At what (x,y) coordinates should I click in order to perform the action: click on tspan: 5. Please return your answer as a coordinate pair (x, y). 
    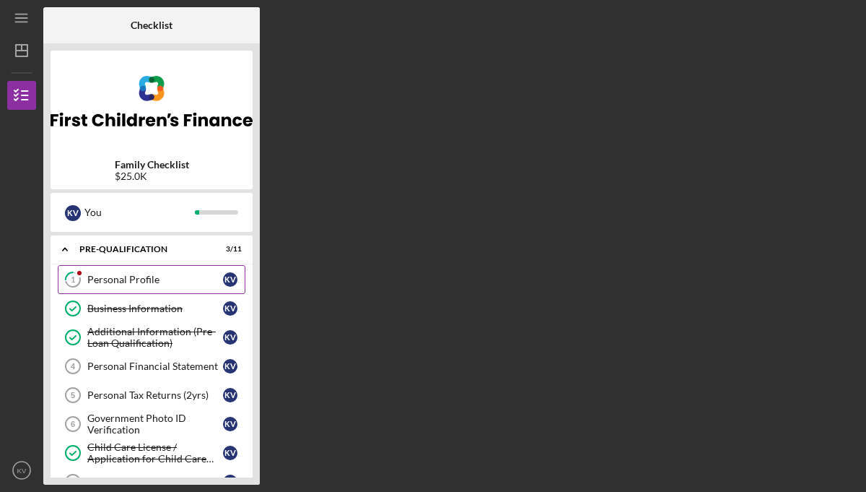
    Looking at the image, I should click on (73, 395).